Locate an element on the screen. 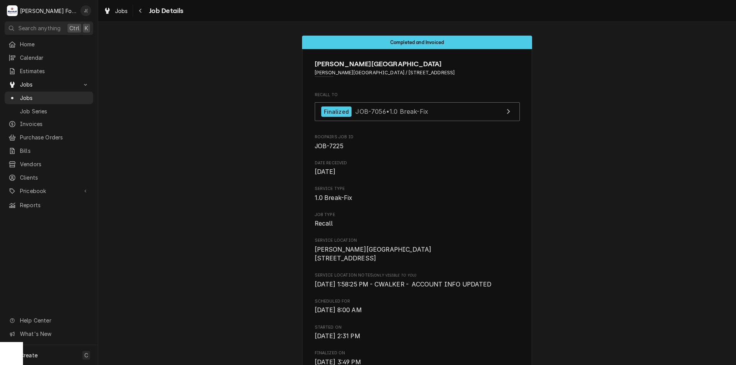  div: Status is located at coordinates (417, 42).